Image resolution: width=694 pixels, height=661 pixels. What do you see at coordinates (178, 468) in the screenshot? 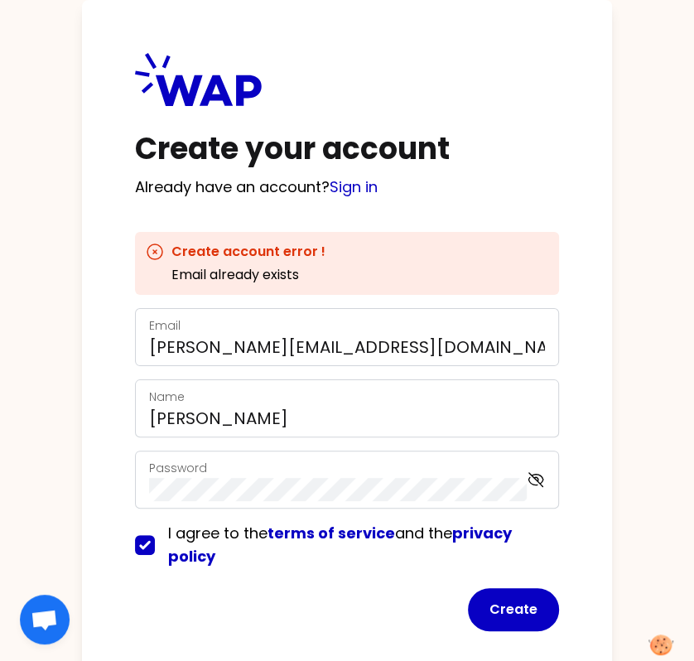
I see `label: Password` at bounding box center [178, 468].